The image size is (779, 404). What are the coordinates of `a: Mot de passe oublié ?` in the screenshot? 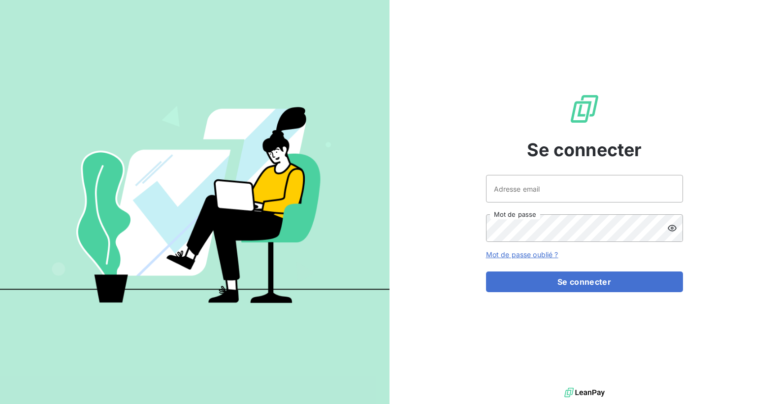 It's located at (522, 254).